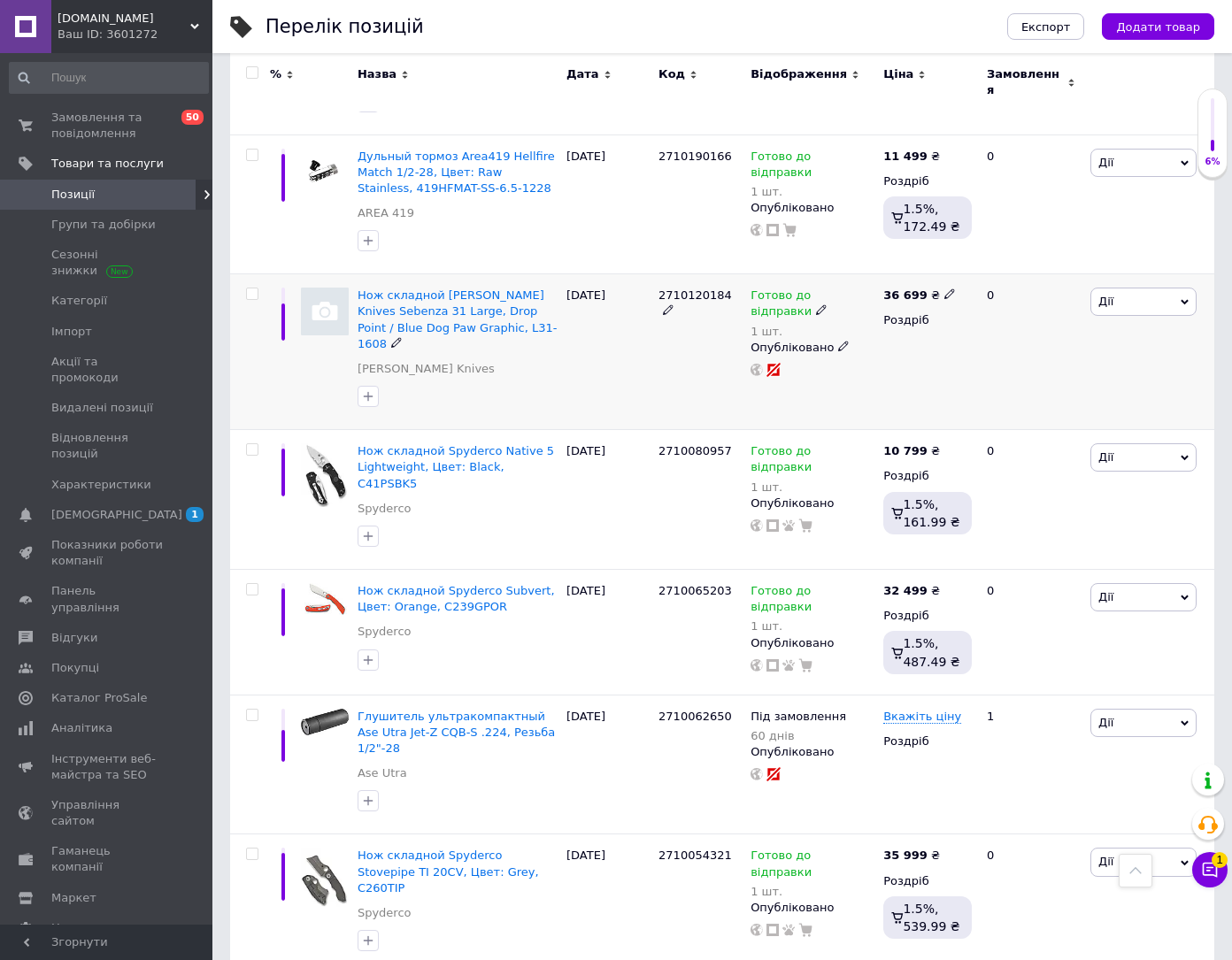  Describe the element at coordinates (695, 716) in the screenshot. I see `span: 2710062650` at that location.